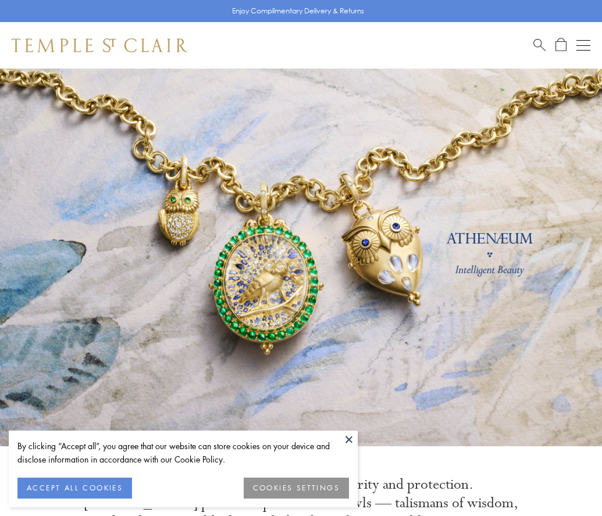  I want to click on button: Open navigation, so click(583, 45).